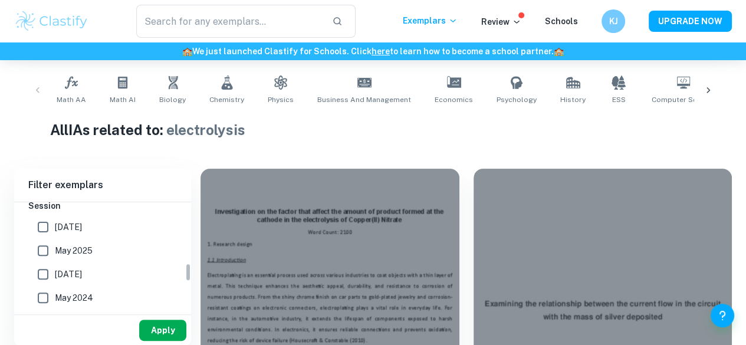 The height and width of the screenshot is (345, 746). Describe the element at coordinates (226, 100) in the screenshot. I see `span: Chemistry` at that location.